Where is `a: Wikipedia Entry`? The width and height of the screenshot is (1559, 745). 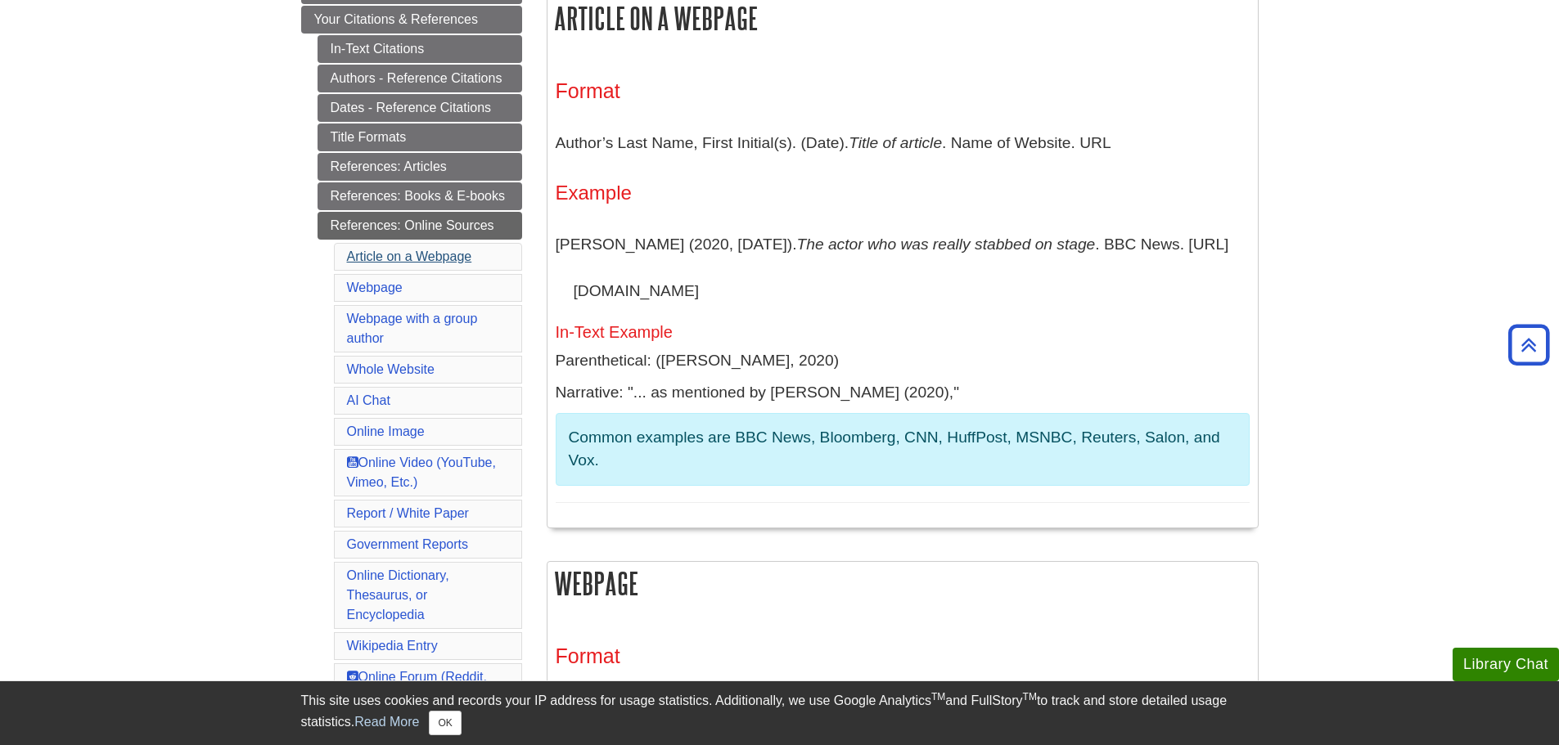
a: Wikipedia Entry is located at coordinates (392, 646).